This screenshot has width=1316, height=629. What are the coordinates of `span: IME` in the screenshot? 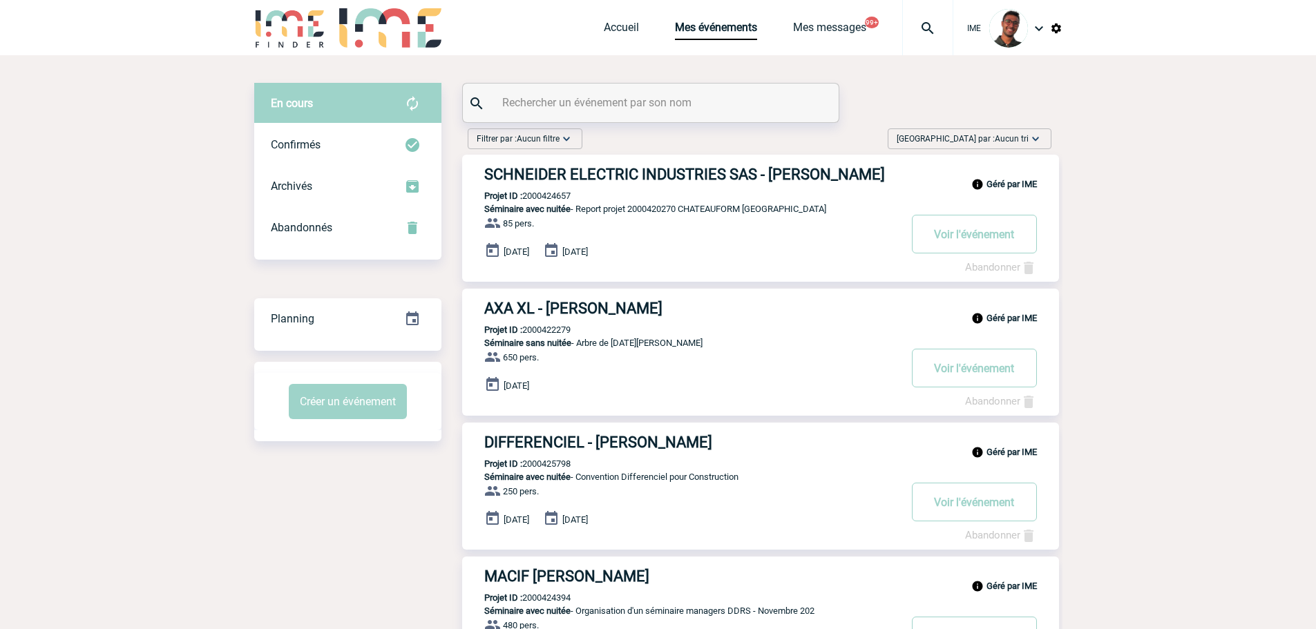 It's located at (974, 28).